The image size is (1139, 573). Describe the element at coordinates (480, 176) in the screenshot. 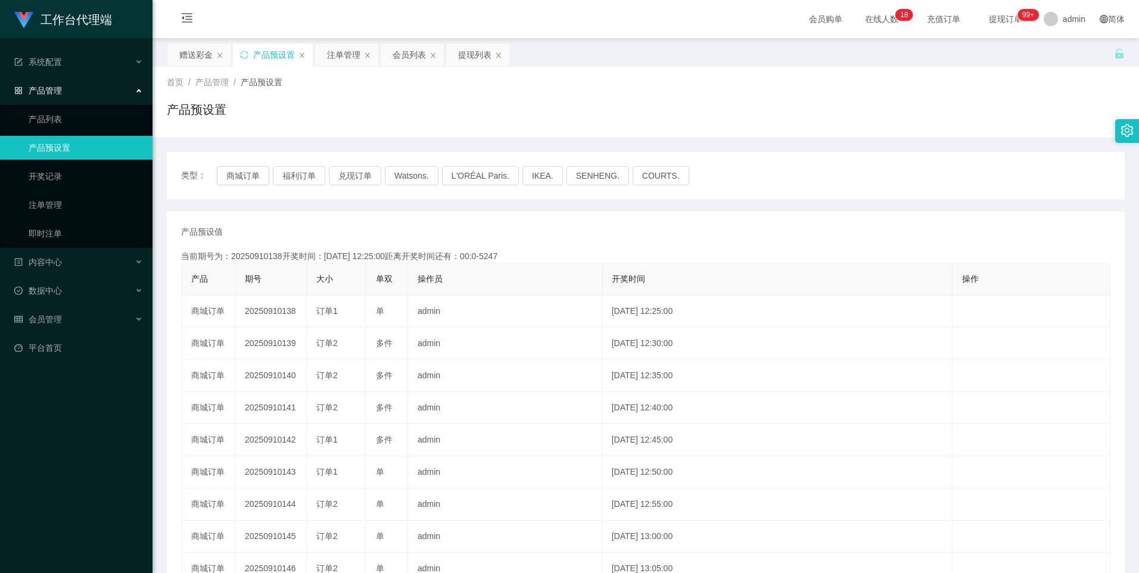

I see `button: L'ORÉAL Paris.` at that location.